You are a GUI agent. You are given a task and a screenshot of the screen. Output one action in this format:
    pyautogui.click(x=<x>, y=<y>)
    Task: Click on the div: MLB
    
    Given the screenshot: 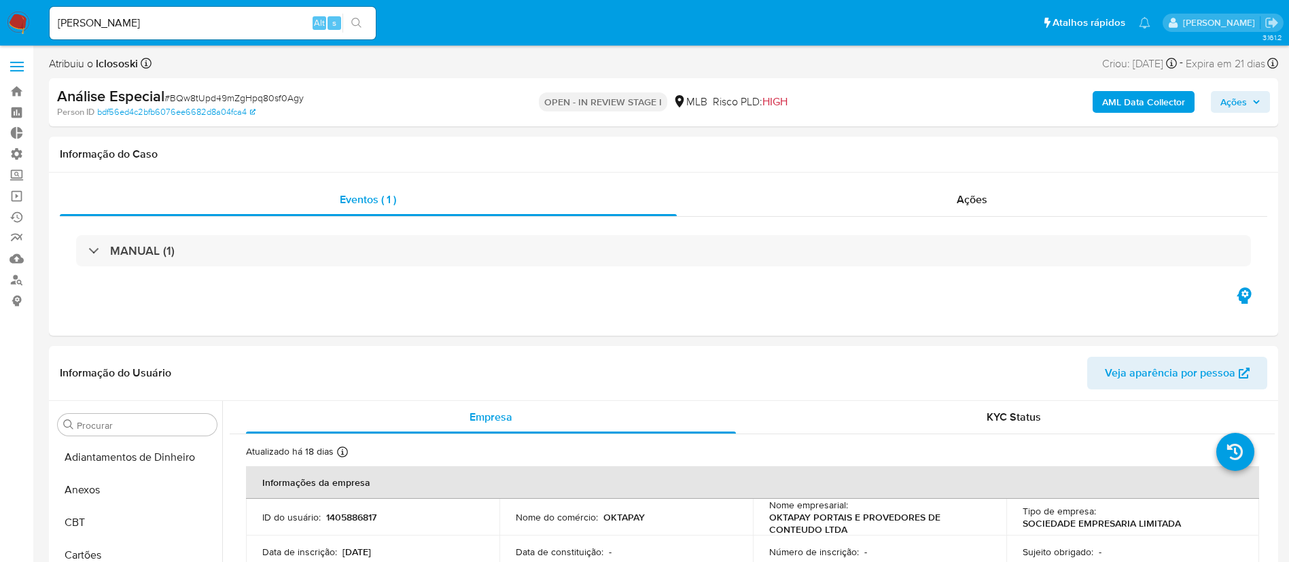 What is the action you would take?
    pyautogui.click(x=690, y=102)
    